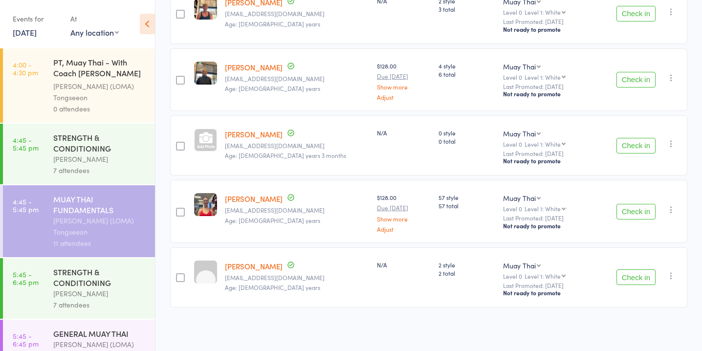 The image size is (702, 351). Describe the element at coordinates (205, 73) in the screenshot. I see `img: image1757497051.png` at that location.